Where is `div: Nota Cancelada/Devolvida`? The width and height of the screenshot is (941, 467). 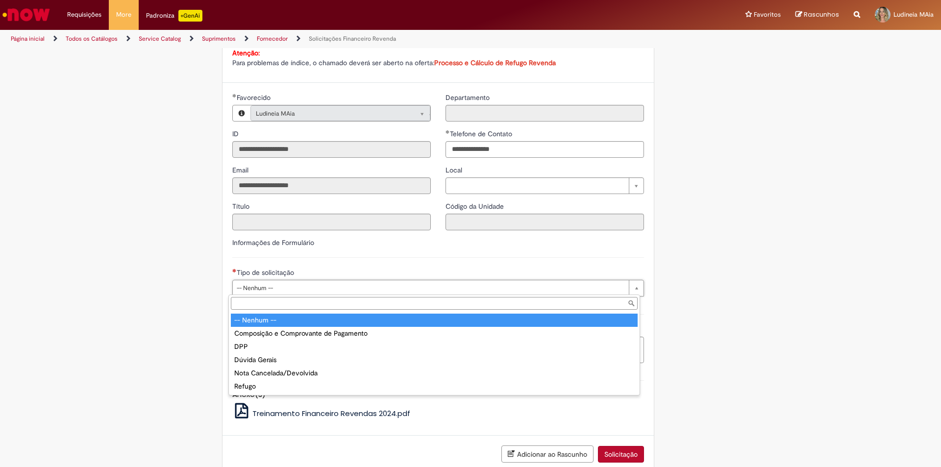 div: Nota Cancelada/Devolvida is located at coordinates (434, 373).